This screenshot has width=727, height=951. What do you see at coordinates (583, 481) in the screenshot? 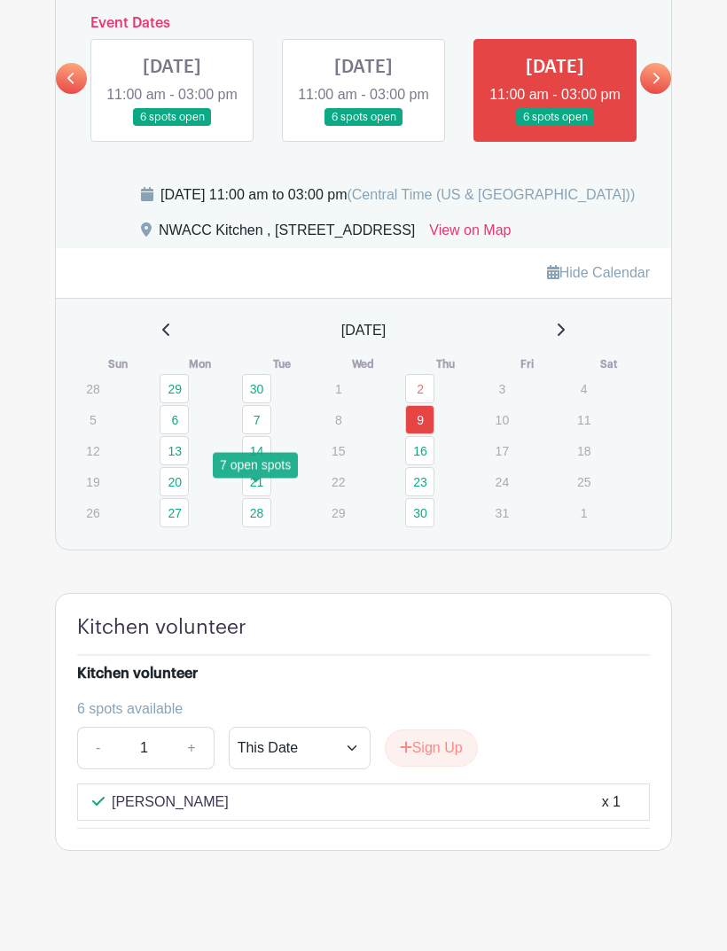
I see `p: 25` at bounding box center [583, 481].